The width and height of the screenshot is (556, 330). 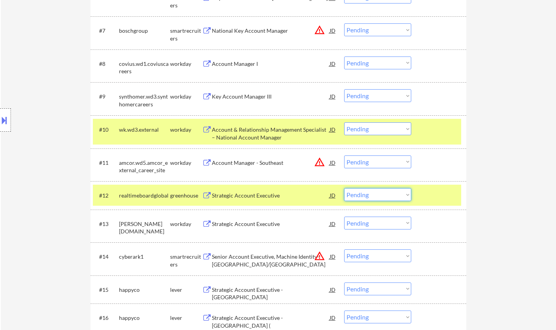 What do you see at coordinates (144, 196) in the screenshot?
I see `div: realtimeboardglobal` at bounding box center [144, 196].